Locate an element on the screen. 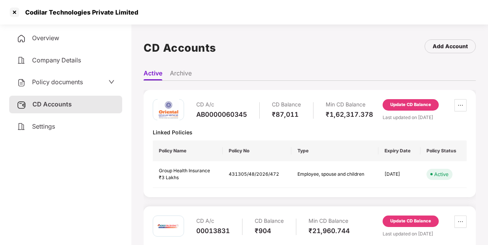 The image size is (488, 245). div: AB0000060345 is located at coordinates (222, 114).